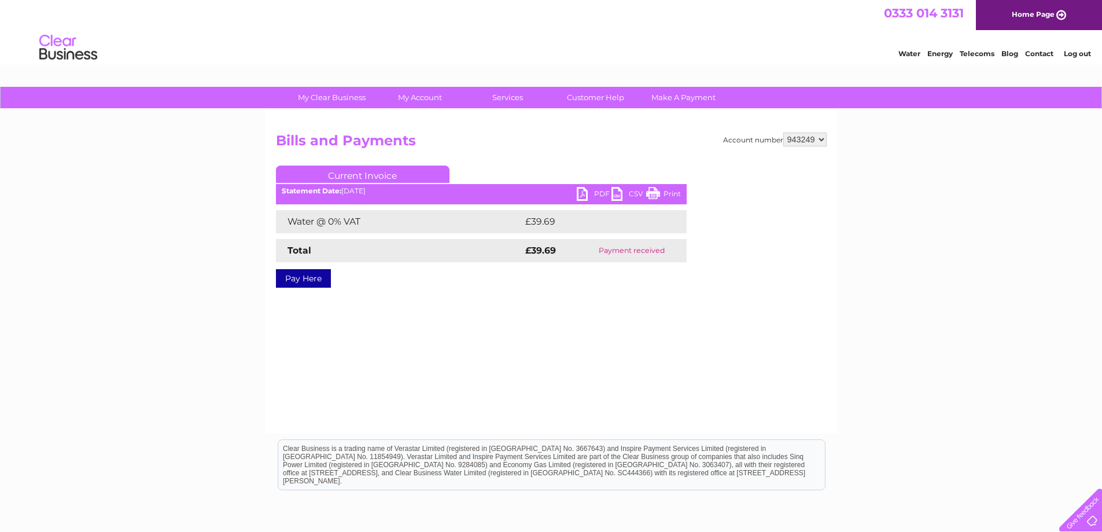  What do you see at coordinates (399, 222) in the screenshot?
I see `td: Water @ 0% VAT` at bounding box center [399, 222].